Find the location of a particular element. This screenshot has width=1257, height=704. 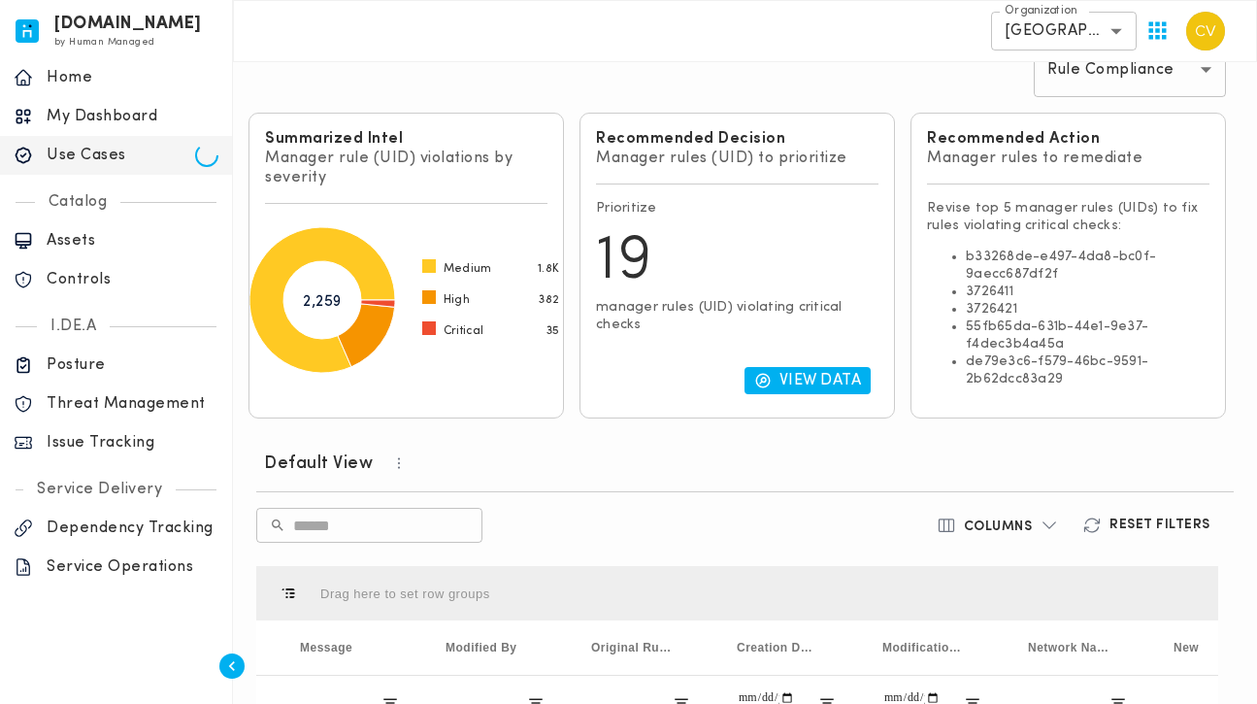

li: de79e3c6-f579-46bc-9591-2b62dcc83a29 is located at coordinates (1087, 371).